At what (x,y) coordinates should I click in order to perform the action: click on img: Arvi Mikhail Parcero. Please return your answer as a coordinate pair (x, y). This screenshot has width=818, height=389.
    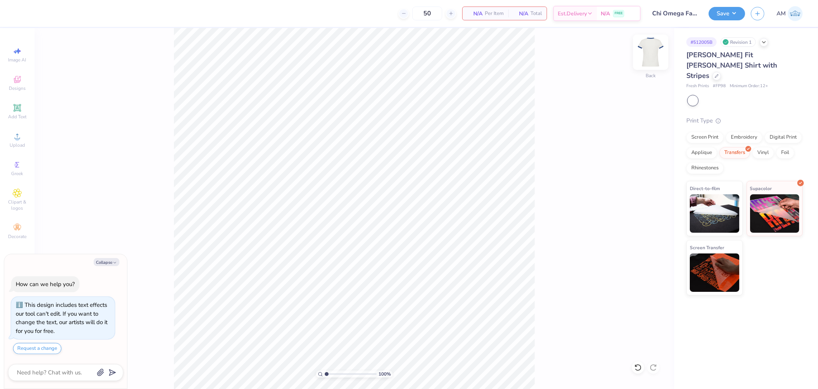
    Looking at the image, I should click on (795, 13).